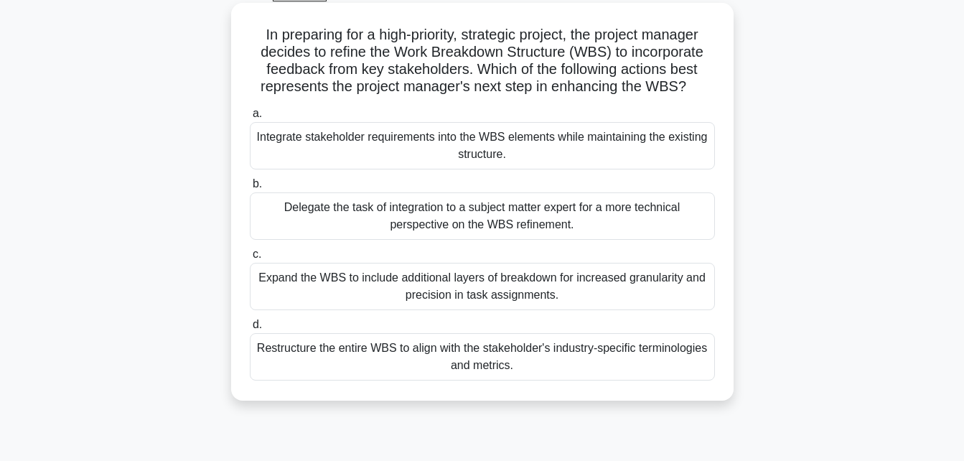 The height and width of the screenshot is (461, 964). Describe the element at coordinates (483, 216) in the screenshot. I see `div: Delegate the task of integration to a subject matter expert for a more technical perspective on t...` at that location.